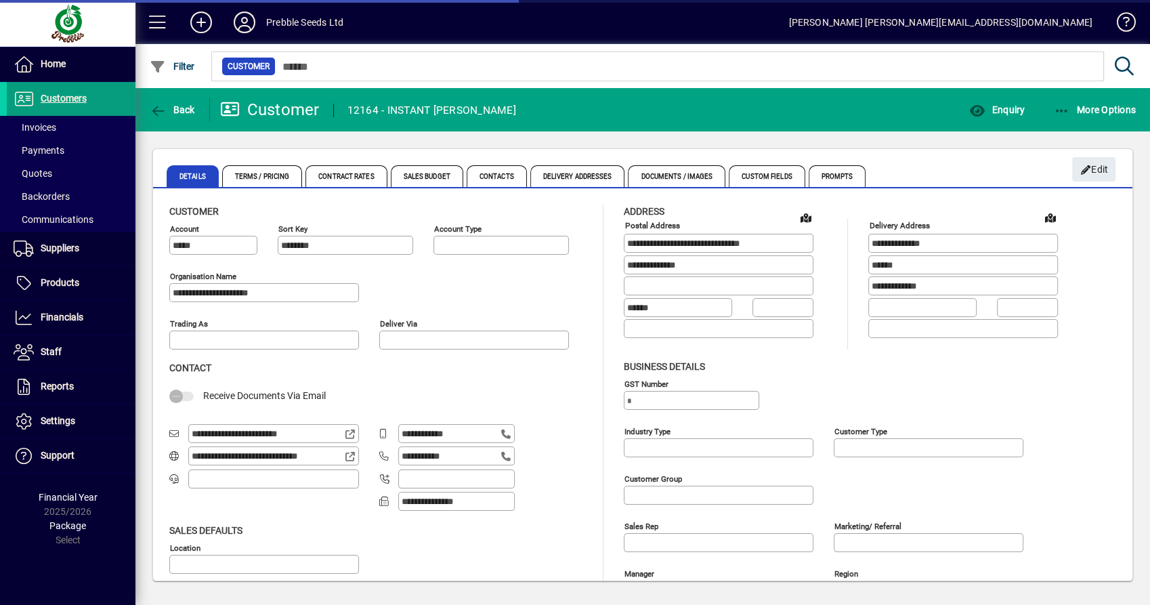 The width and height of the screenshot is (1150, 605). Describe the element at coordinates (996, 110) in the screenshot. I see `button: Enquiry` at that location.